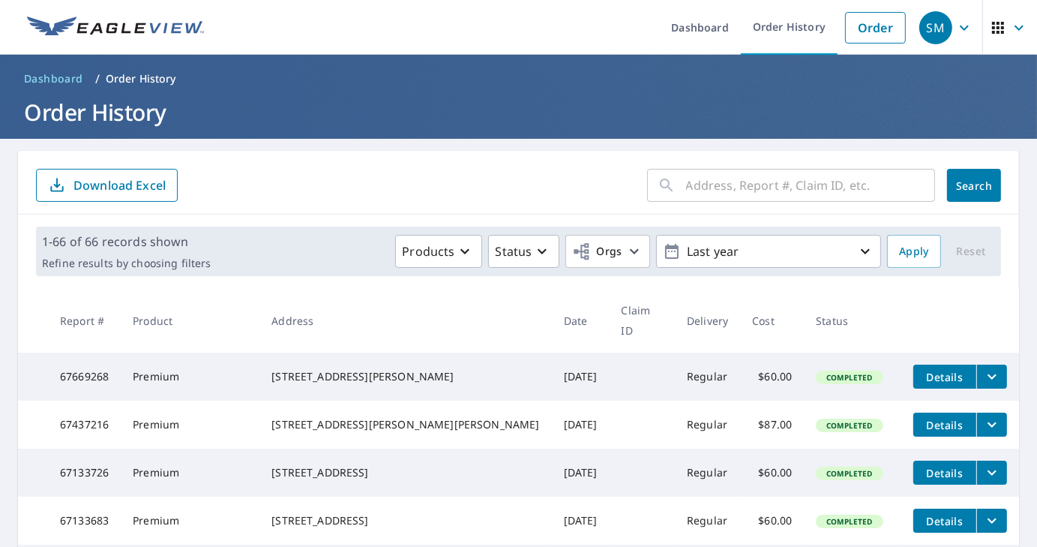 This screenshot has height=547, width=1037. What do you see at coordinates (914, 251) in the screenshot?
I see `button: Apply` at bounding box center [914, 251].